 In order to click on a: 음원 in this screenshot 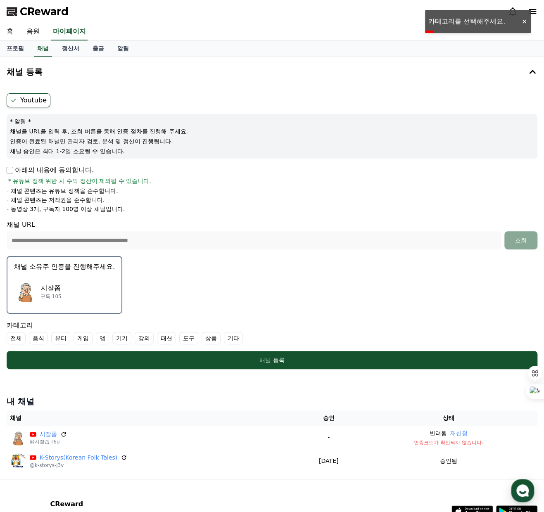, I will do `click(33, 32)`.